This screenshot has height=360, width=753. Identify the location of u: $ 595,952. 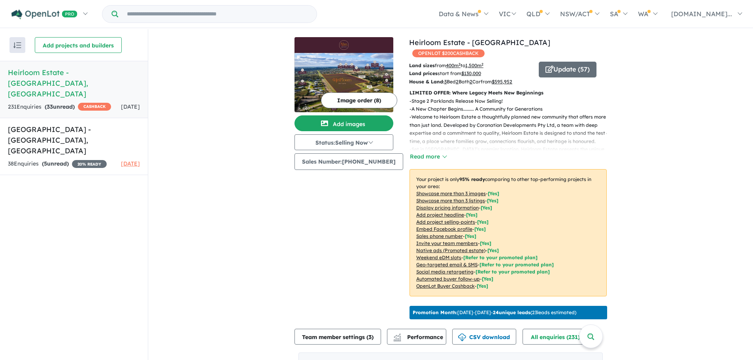
(502, 81).